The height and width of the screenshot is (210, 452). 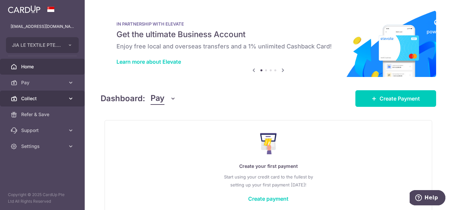 What do you see at coordinates (269, 143) in the screenshot?
I see `img: Make Payment` at bounding box center [269, 143].